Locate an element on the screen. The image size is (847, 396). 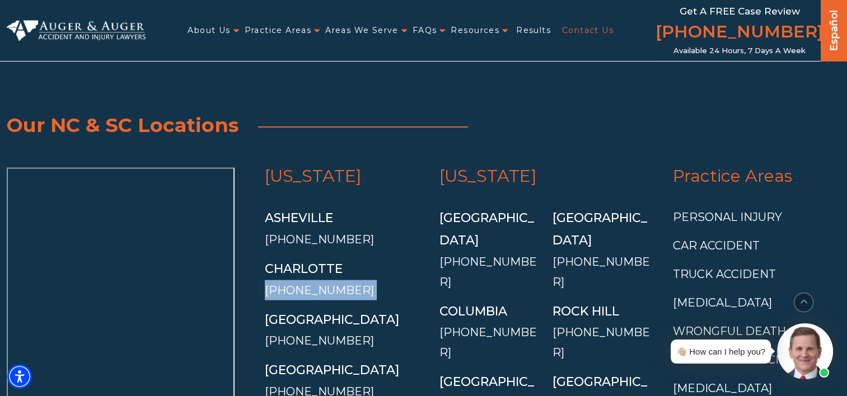
a: Resources is located at coordinates (475, 30).